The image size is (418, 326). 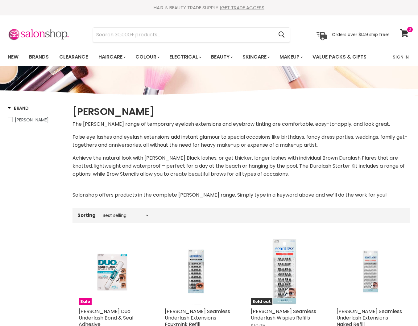 I want to click on h3: Brand, so click(x=18, y=108).